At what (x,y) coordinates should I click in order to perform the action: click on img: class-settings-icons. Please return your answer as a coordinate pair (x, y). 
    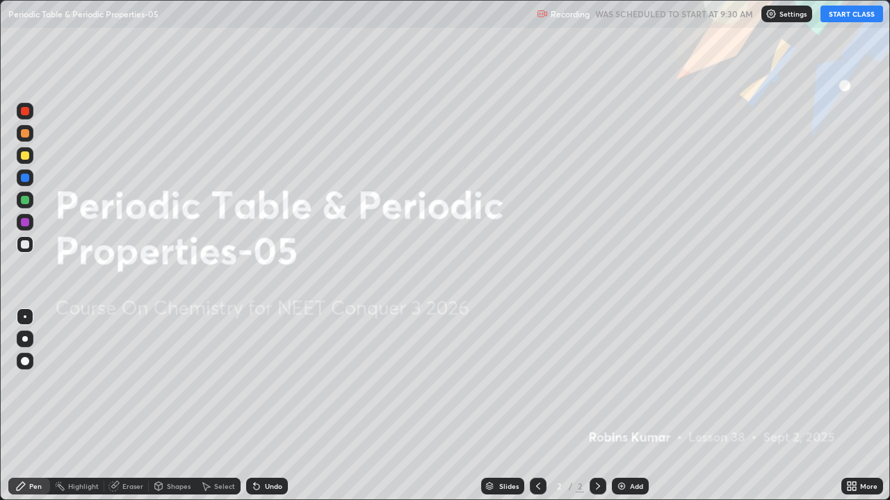
    Looking at the image, I should click on (771, 14).